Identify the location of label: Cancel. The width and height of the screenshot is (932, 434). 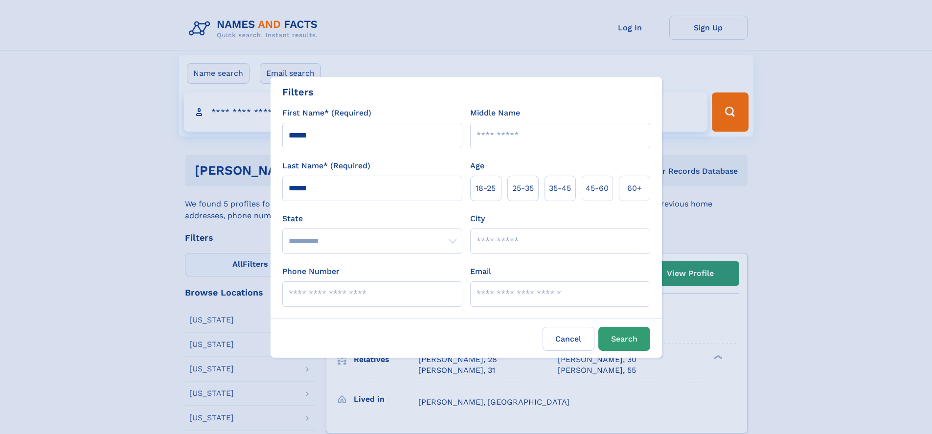
(569, 339).